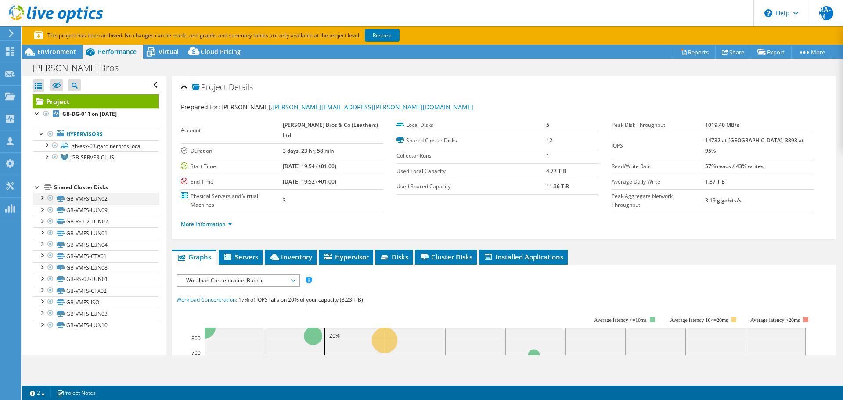 Image resolution: width=843 pixels, height=400 pixels. What do you see at coordinates (658, 146) in the screenshot?
I see `label: IOPS` at bounding box center [658, 146].